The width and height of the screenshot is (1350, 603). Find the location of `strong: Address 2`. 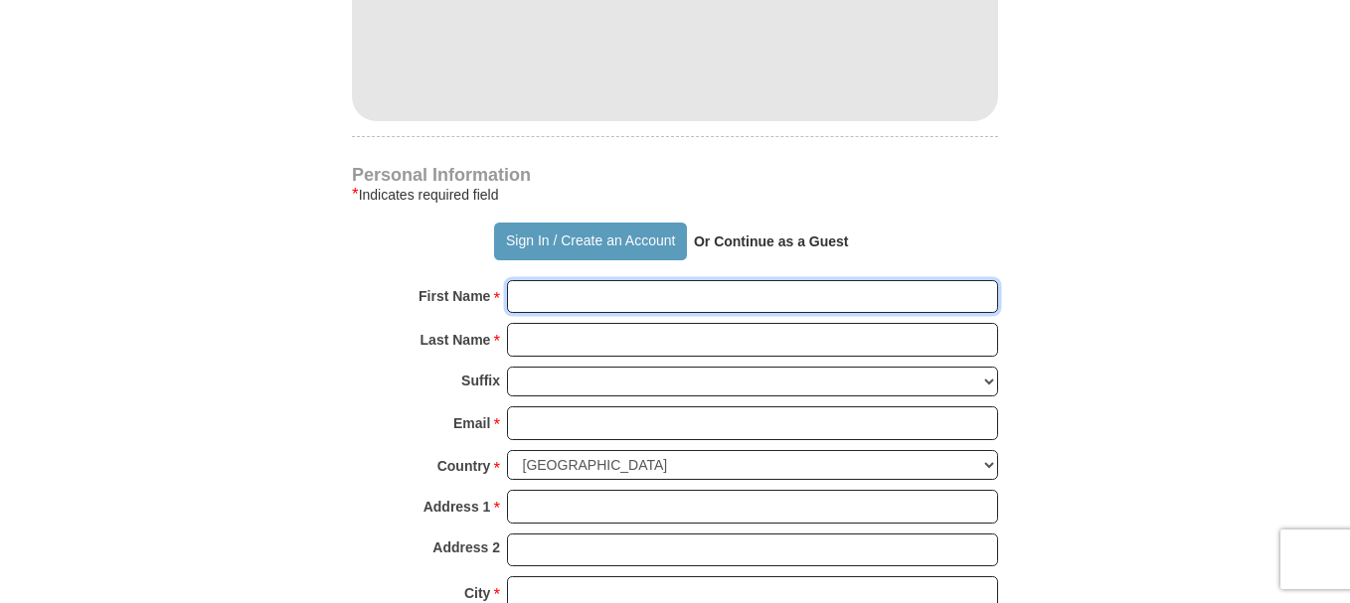

strong: Address 2 is located at coordinates (466, 548).